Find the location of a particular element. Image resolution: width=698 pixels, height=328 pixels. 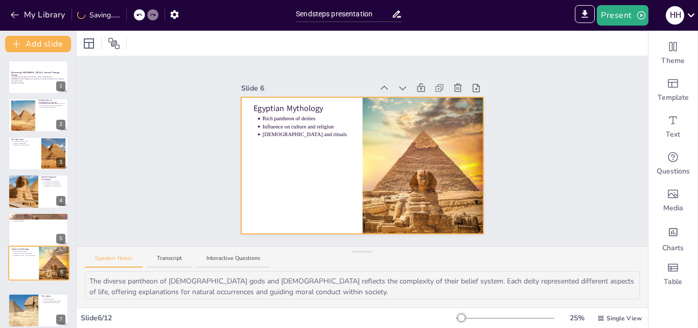

span: Table is located at coordinates (673, 282).